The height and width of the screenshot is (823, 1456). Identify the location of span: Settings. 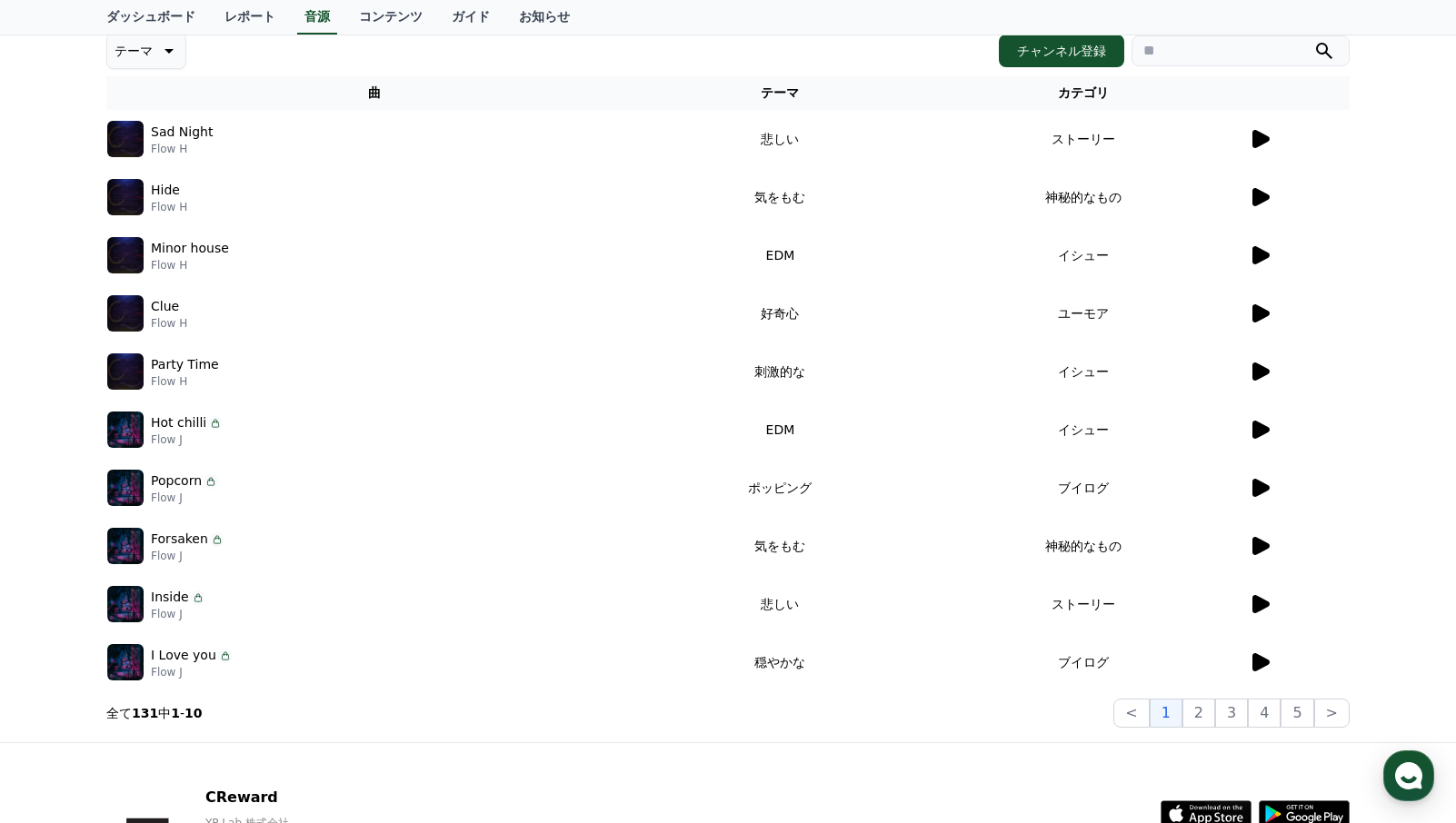
(291, 611).